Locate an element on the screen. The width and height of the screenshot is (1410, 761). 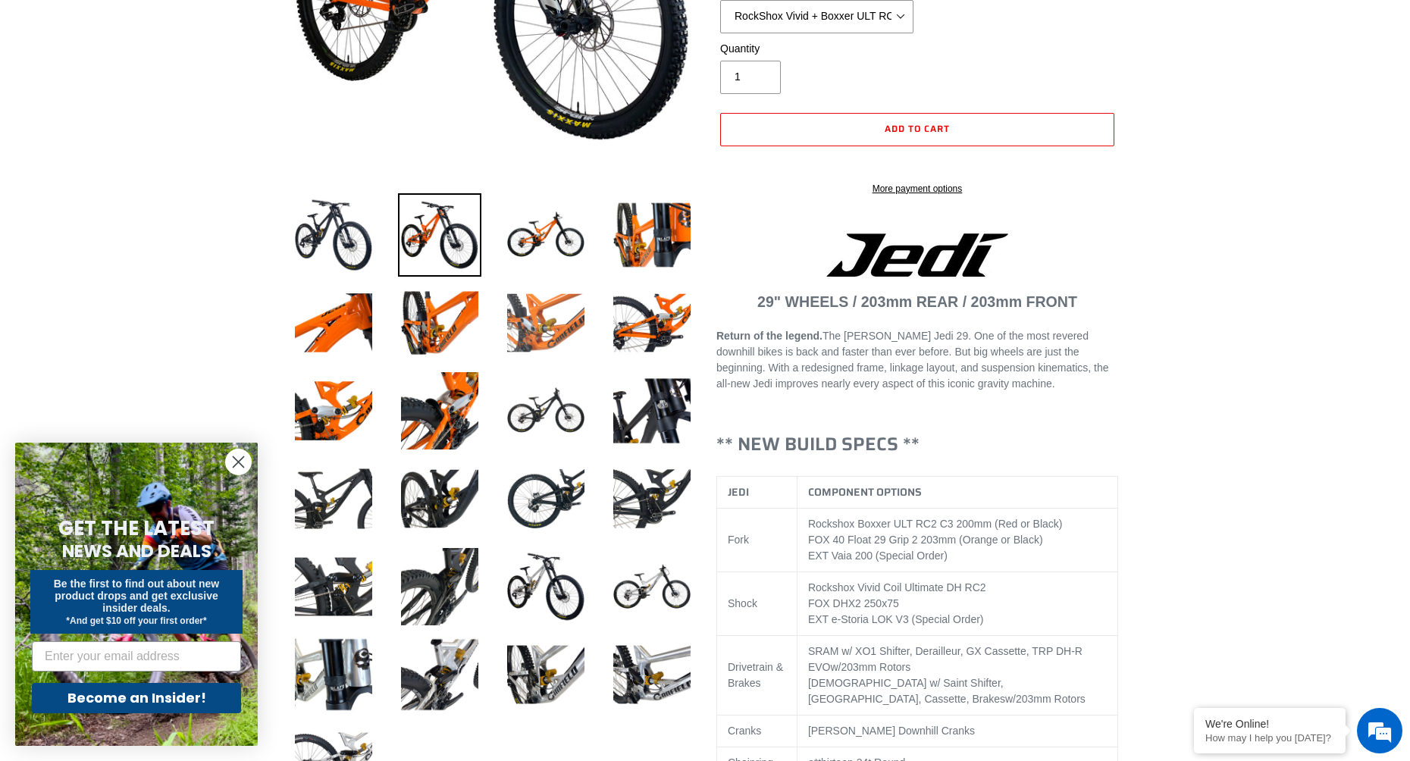
div: SRAM w/ XO1 Shifter, Derailleur, GX Cassette, w/203mm Rotors is located at coordinates (958, 660).